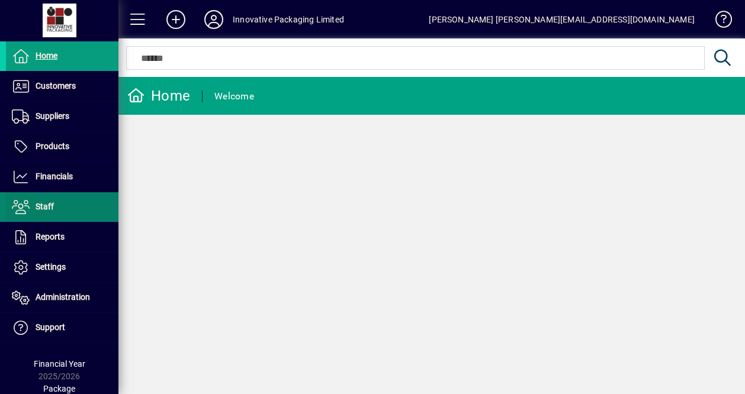 The height and width of the screenshot is (394, 745). Describe the element at coordinates (62, 86) in the screenshot. I see `a: Customers` at that location.